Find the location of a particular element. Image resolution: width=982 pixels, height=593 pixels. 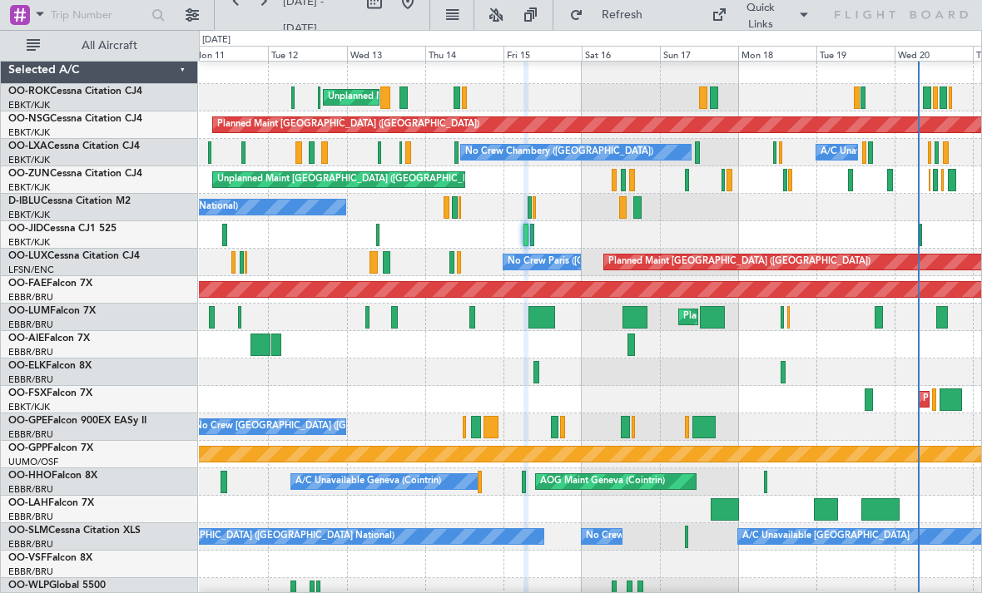

a: OO-FAEFalcon 7X is located at coordinates (50, 284).